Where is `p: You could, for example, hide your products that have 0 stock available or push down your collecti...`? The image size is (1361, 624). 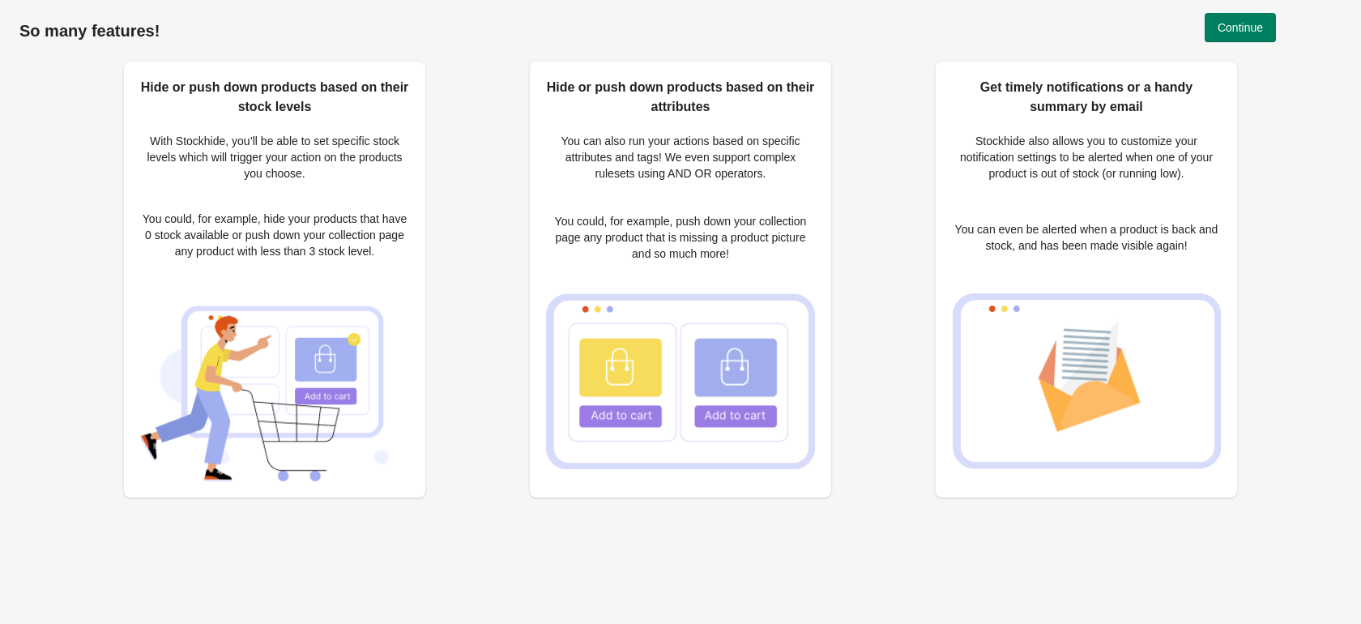
p: You could, for example, hide your products that have 0 stock available or push down your collecti... is located at coordinates (275, 235).